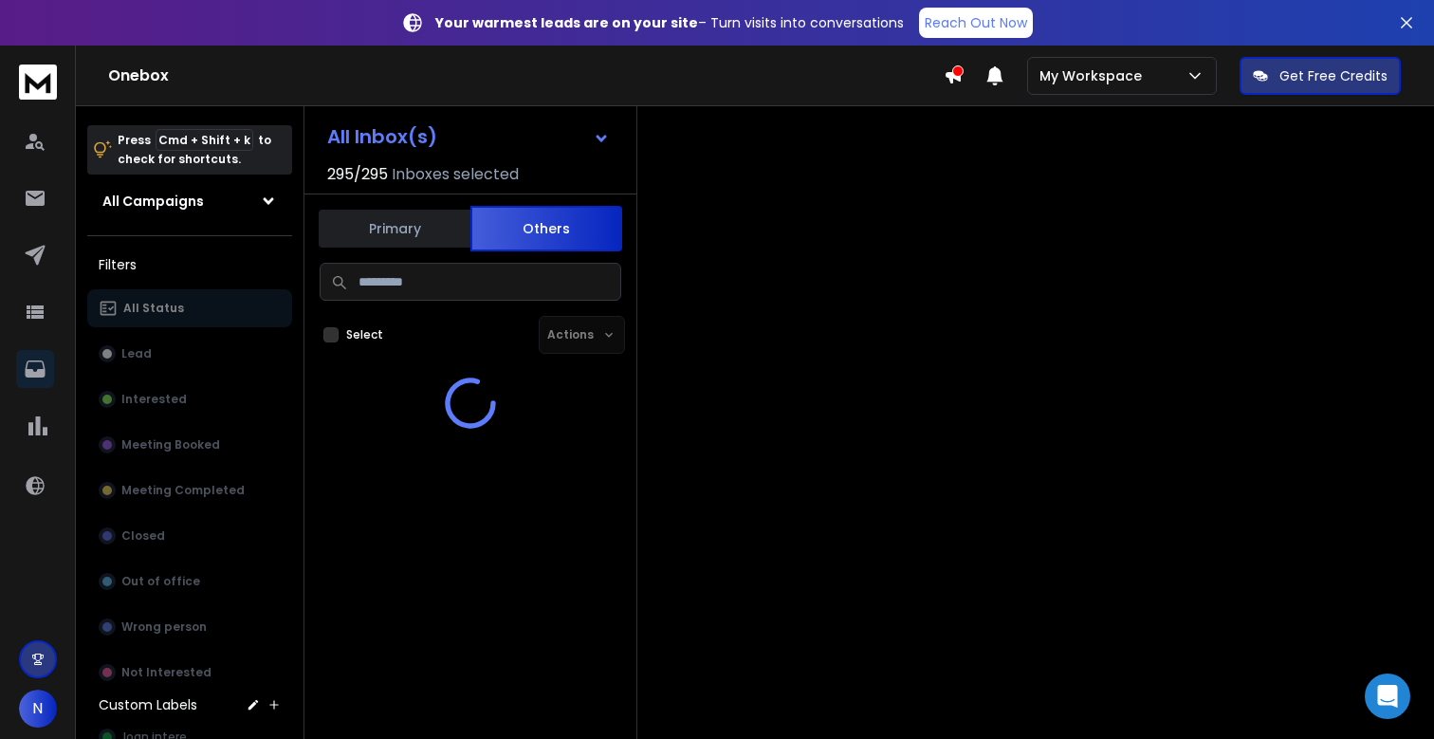  I want to click on h1: Onebox, so click(526, 76).